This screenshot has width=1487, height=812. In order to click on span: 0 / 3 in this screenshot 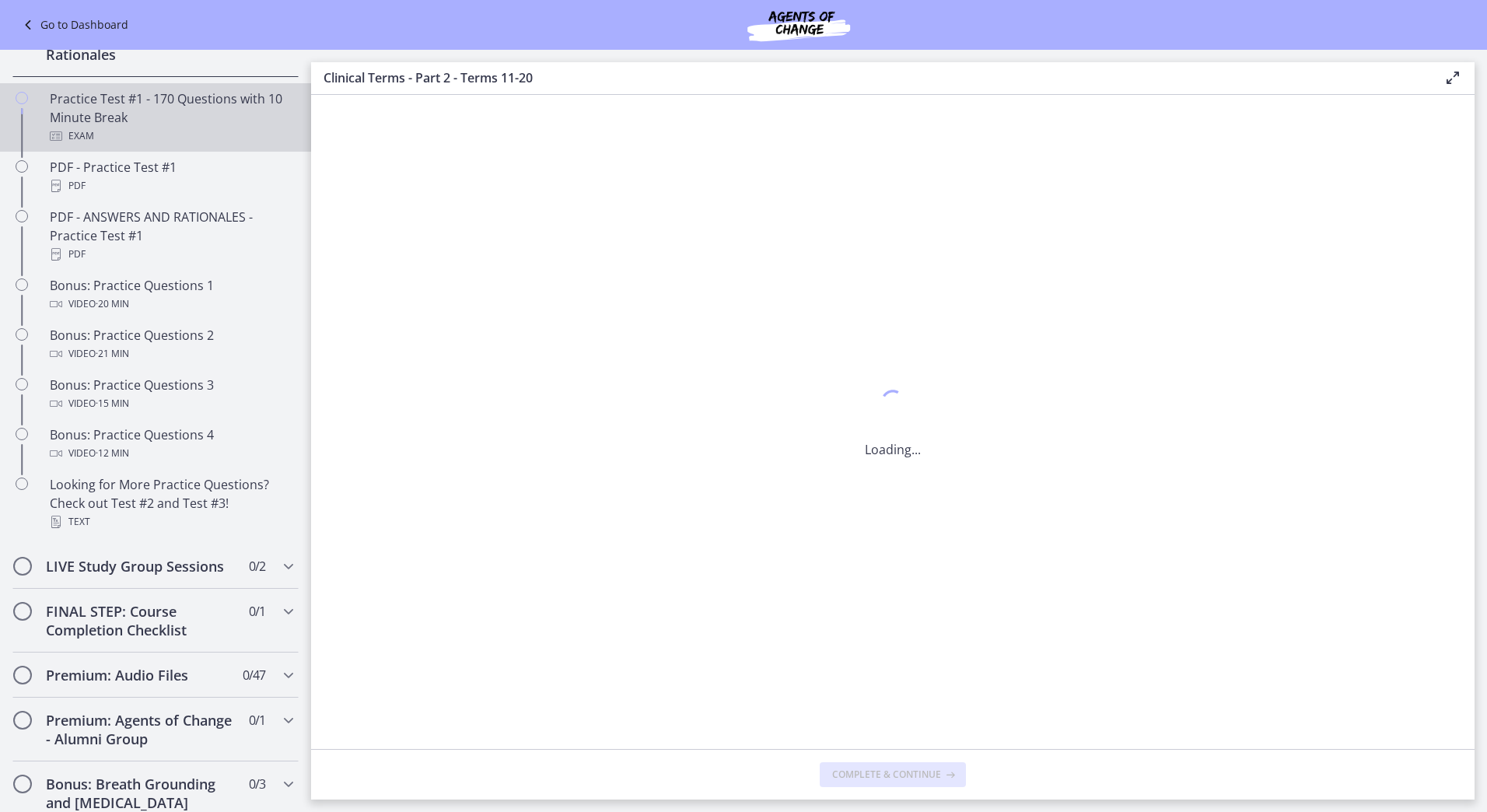, I will do `click(257, 784)`.